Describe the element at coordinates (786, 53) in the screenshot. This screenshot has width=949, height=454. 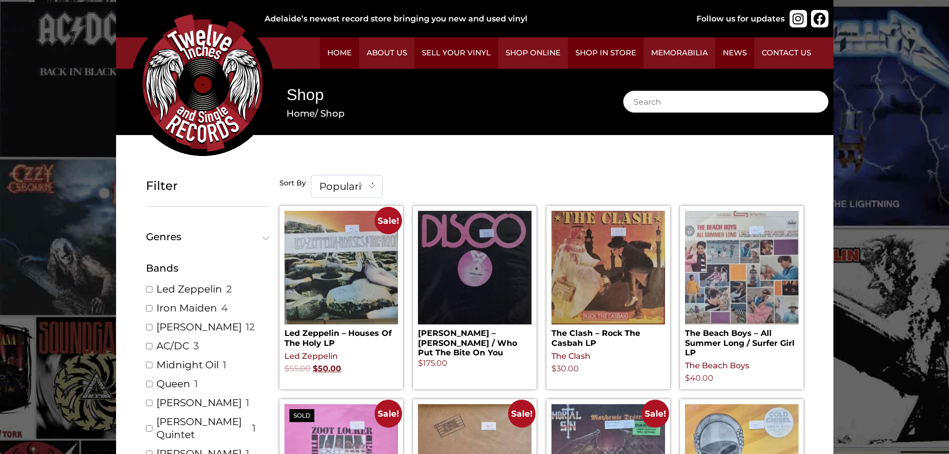
I see `a: Contact Us` at that location.